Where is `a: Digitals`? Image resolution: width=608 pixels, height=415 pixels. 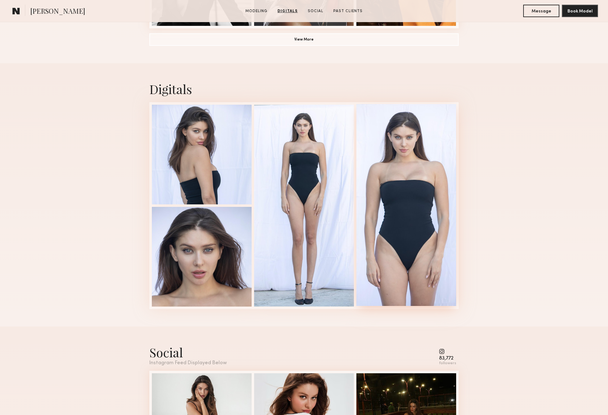 a: Digitals is located at coordinates (287, 11).